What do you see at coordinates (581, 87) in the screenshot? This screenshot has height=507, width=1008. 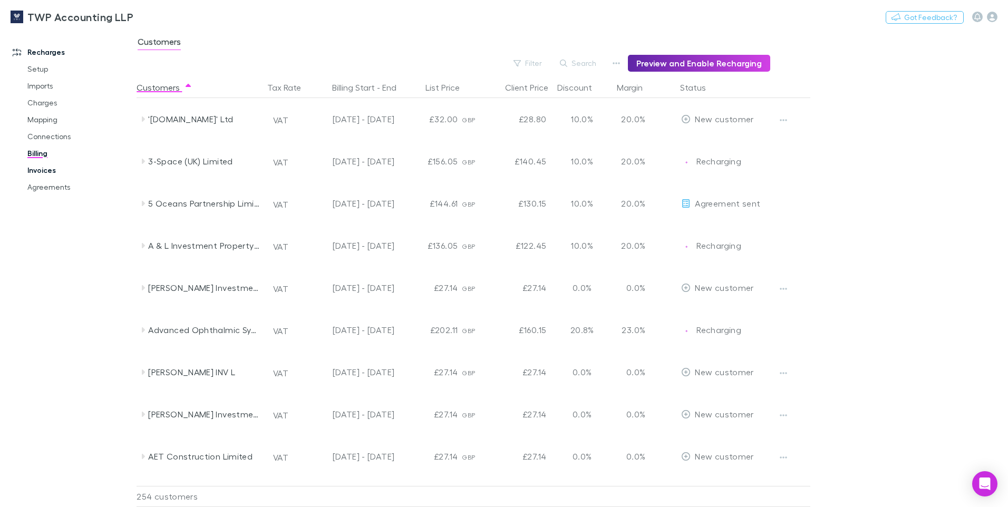 I see `div: Discount` at bounding box center [581, 87].